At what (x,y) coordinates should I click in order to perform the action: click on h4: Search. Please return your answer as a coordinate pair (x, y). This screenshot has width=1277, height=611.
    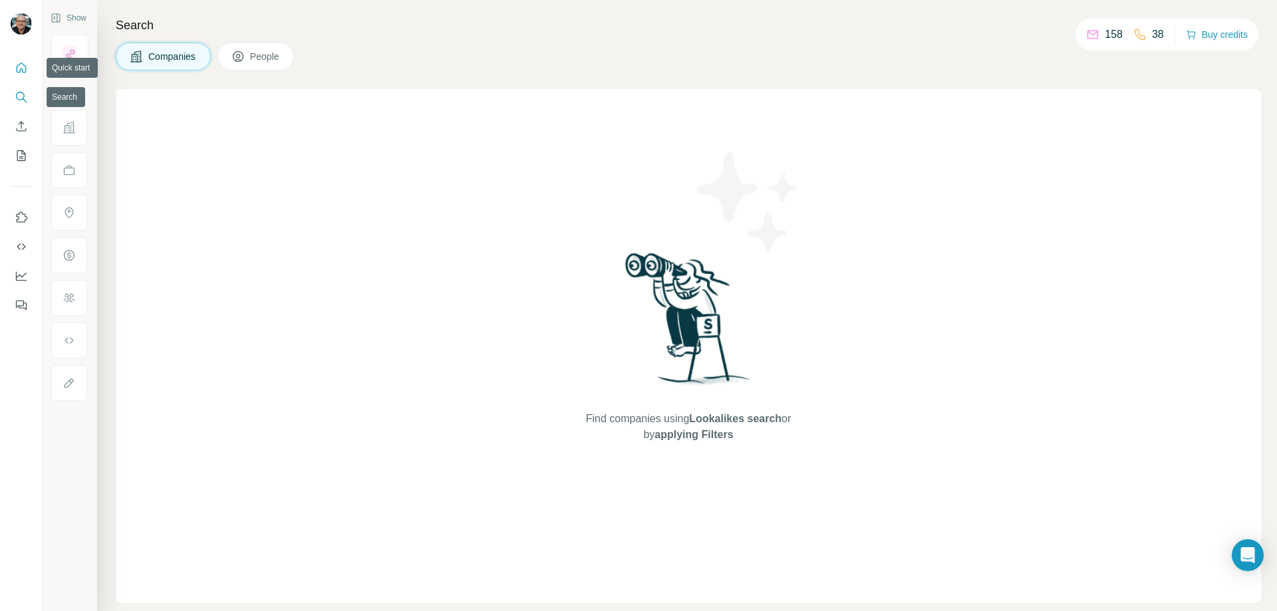
    Looking at the image, I should click on (688, 25).